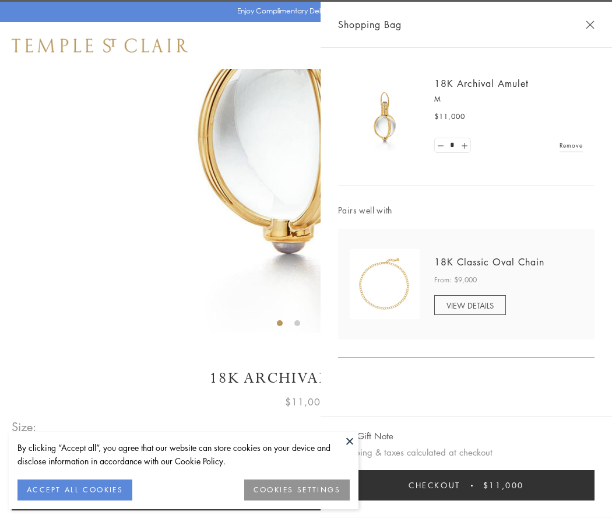 The width and height of the screenshot is (612, 518). Describe the element at coordinates (509, 99) in the screenshot. I see `p: M` at that location.